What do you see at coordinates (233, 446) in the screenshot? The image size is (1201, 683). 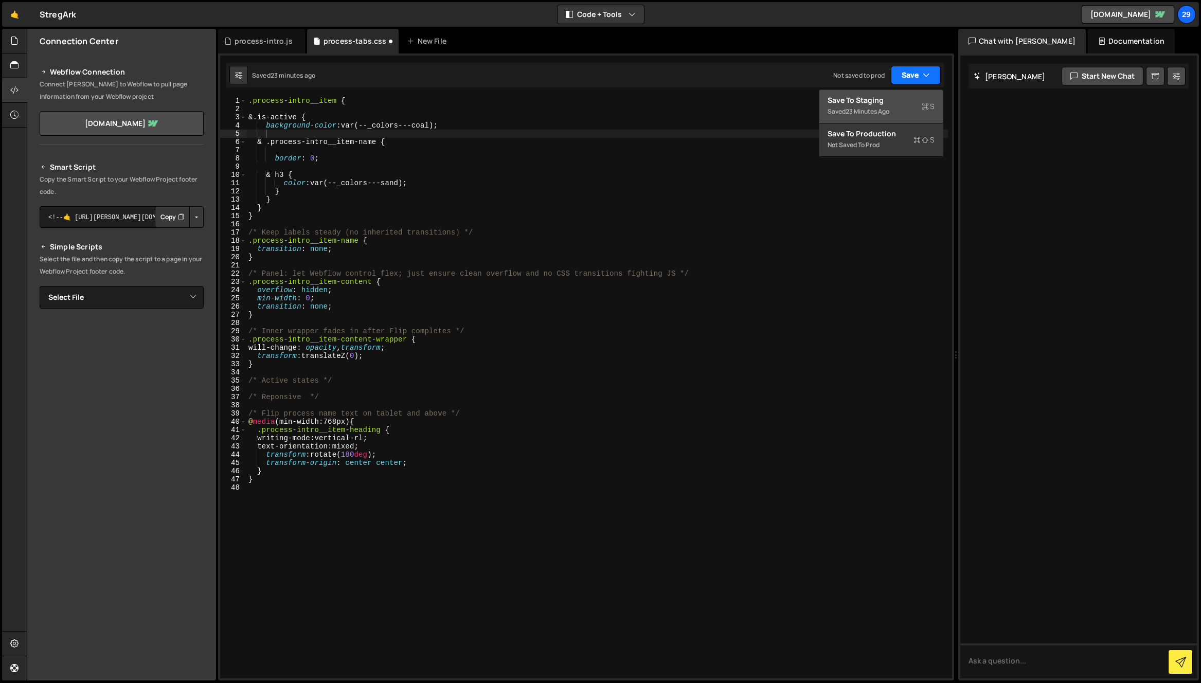 I see `div: 43` at bounding box center [233, 446].